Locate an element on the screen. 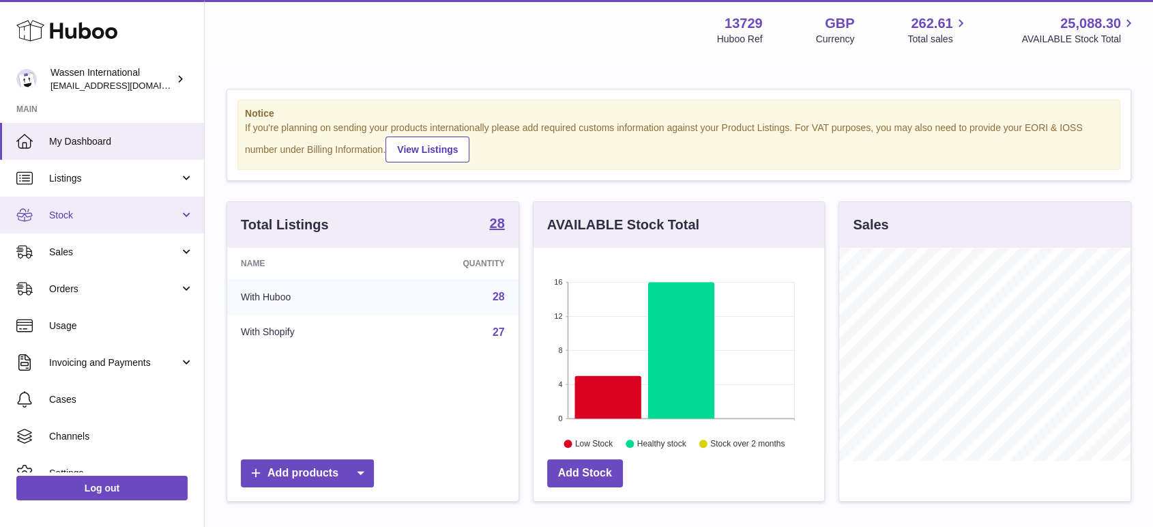  span: Listings is located at coordinates (114, 178).